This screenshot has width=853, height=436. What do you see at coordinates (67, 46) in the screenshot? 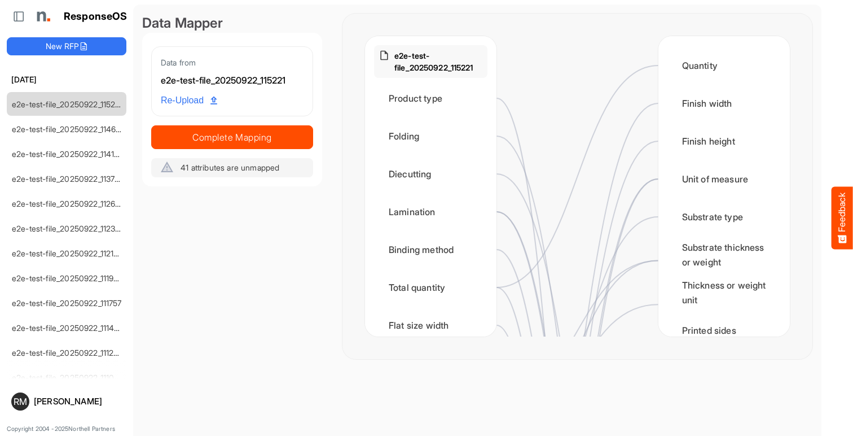
I see `button: New RFP` at bounding box center [67, 46].